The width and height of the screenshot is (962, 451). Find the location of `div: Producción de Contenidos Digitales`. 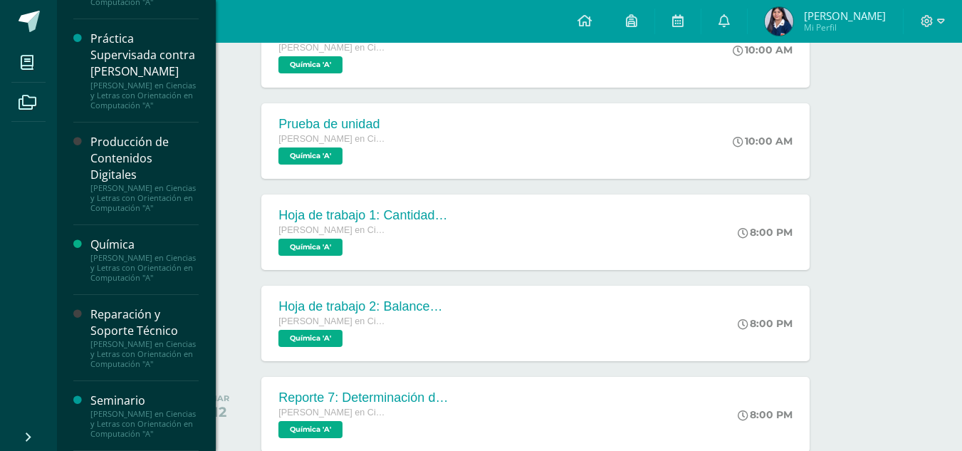

div: Producción de Contenidos Digitales is located at coordinates (145, 158).